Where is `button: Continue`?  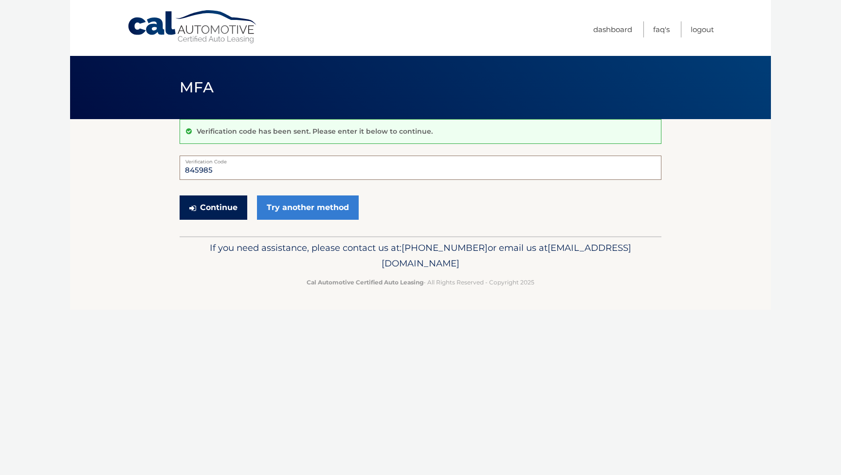 button: Continue is located at coordinates (213, 208).